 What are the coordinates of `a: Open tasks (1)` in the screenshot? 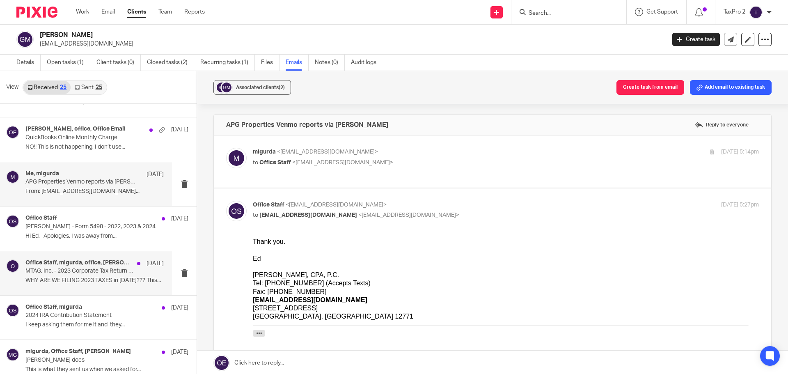 It's located at (69, 62).